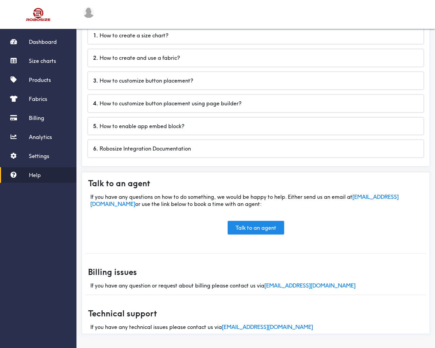 Image resolution: width=435 pixels, height=348 pixels. Describe the element at coordinates (256, 311) in the screenshot. I see `div: Technical support` at that location.